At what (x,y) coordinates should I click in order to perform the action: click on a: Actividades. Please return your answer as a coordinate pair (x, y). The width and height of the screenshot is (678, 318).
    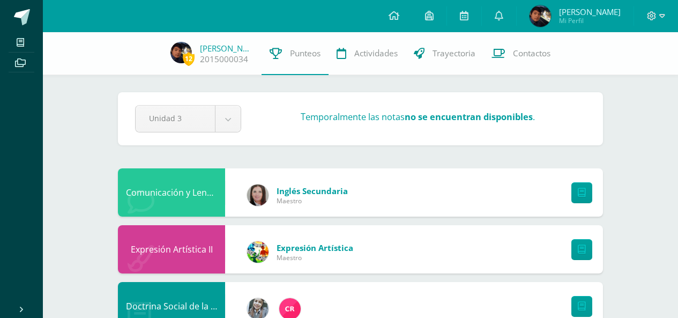
    Looking at the image, I should click on (367, 54).